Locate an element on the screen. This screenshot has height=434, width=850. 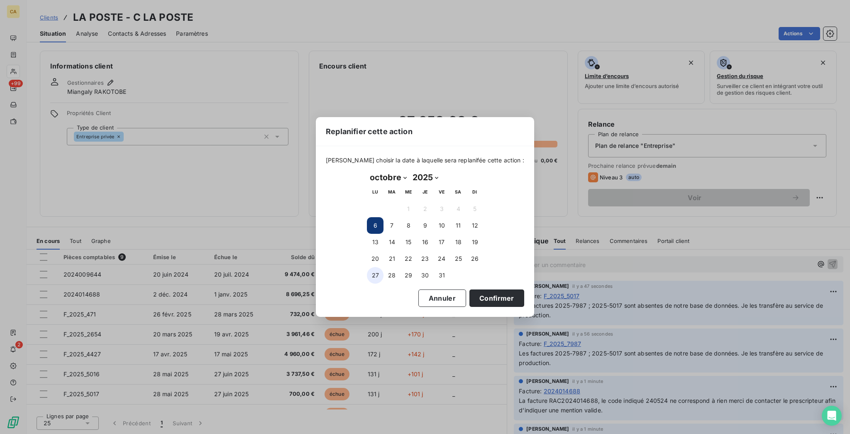
button: 15 is located at coordinates (409, 242).